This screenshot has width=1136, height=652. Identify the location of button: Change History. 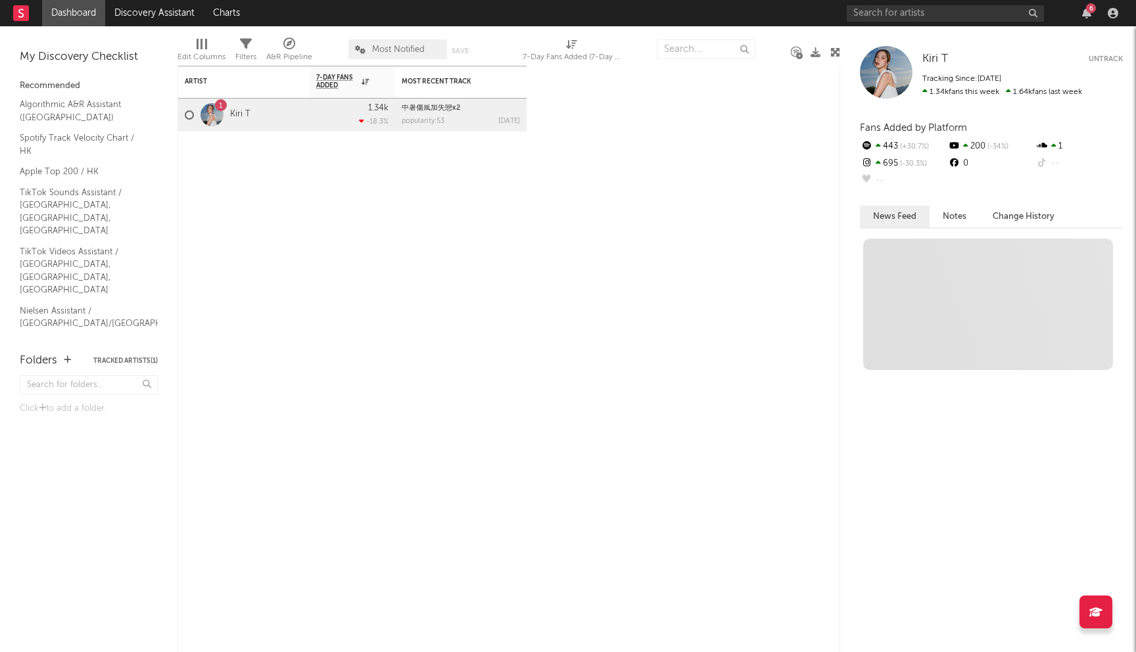
(1024, 216).